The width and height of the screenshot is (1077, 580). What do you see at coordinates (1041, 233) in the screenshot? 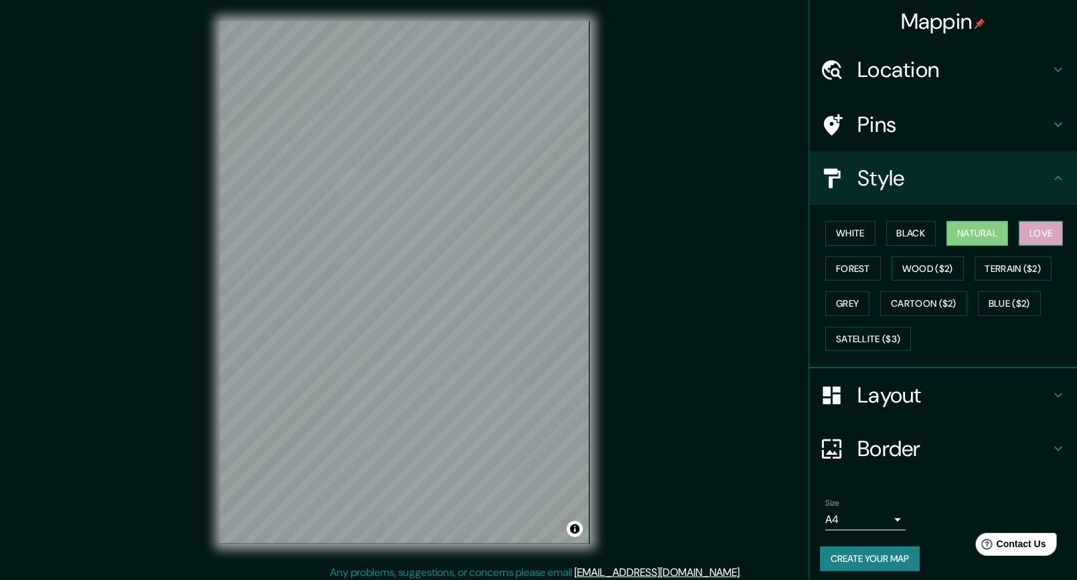
I see `button: Love` at bounding box center [1041, 233].